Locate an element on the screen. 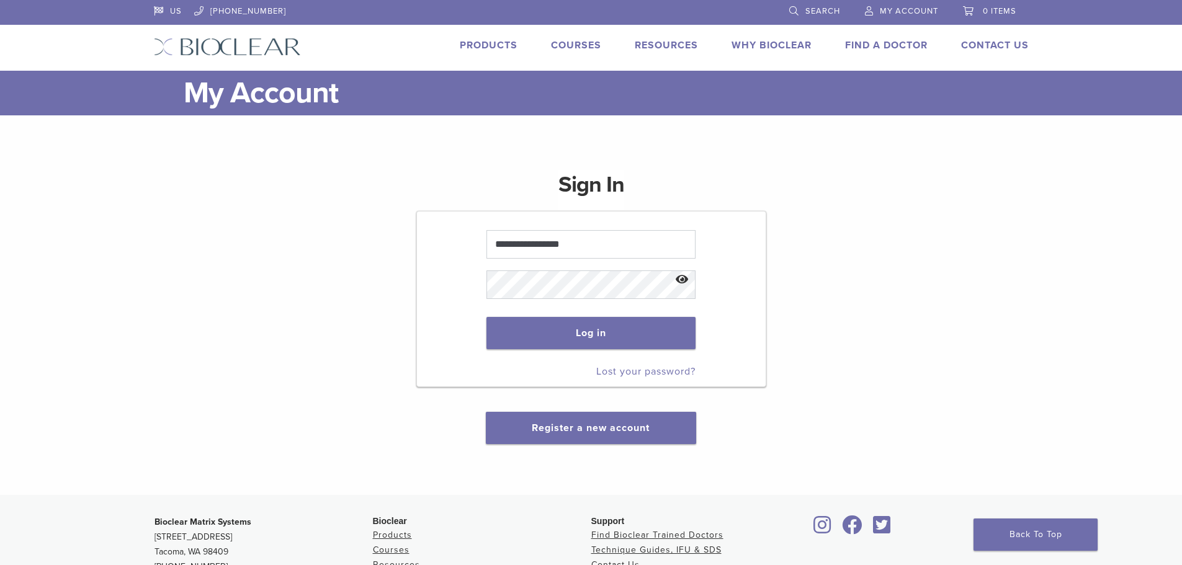  h1: My Account is located at coordinates (606, 93).